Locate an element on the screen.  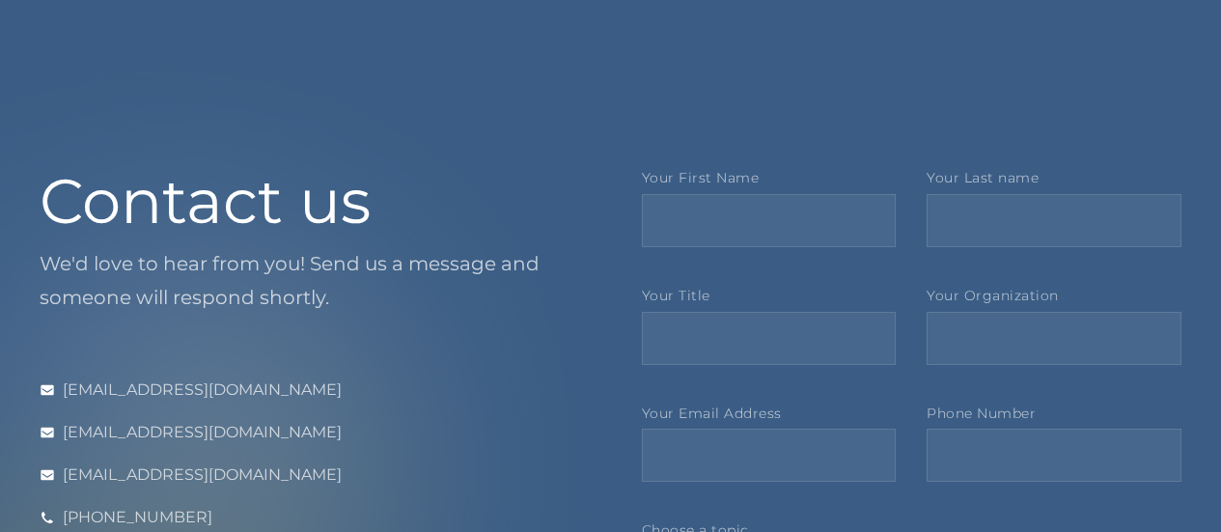
label: Your Last name is located at coordinates (1054, 178).